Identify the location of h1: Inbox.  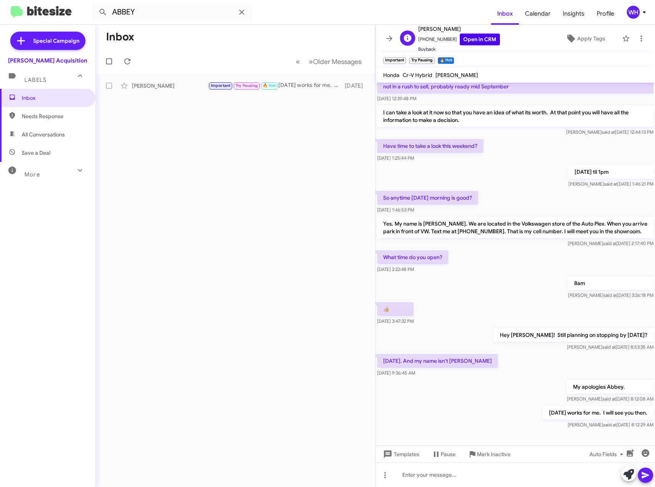
(120, 37).